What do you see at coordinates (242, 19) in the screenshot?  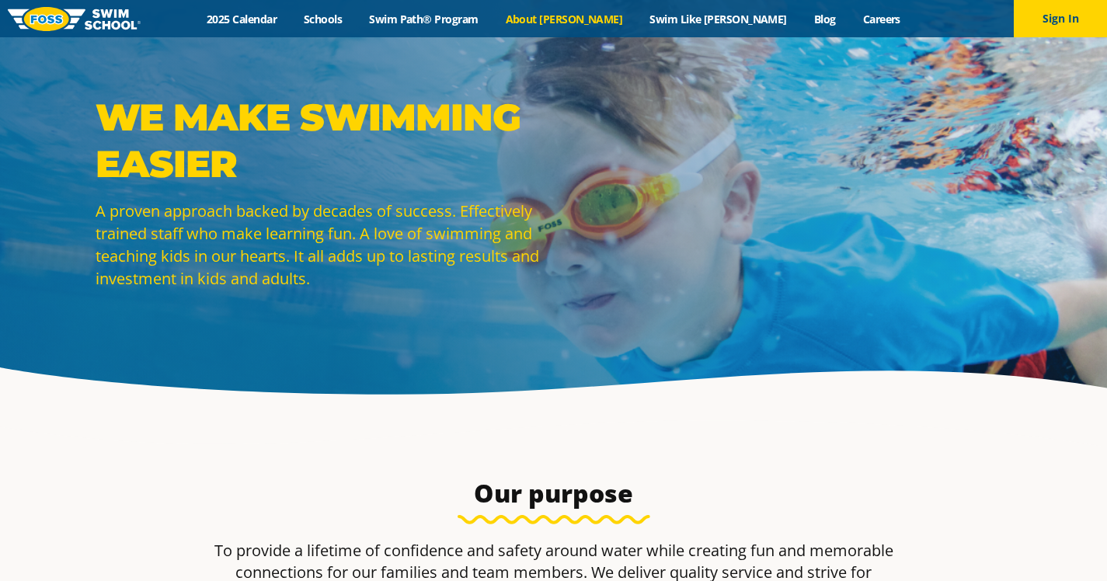 I see `a: 2025 Calendar` at bounding box center [242, 19].